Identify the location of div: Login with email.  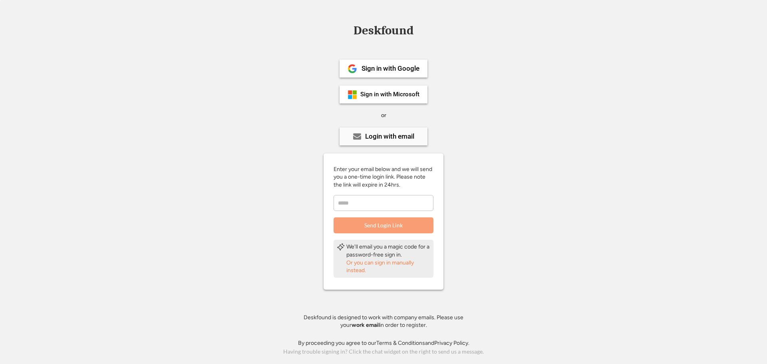
(389, 136).